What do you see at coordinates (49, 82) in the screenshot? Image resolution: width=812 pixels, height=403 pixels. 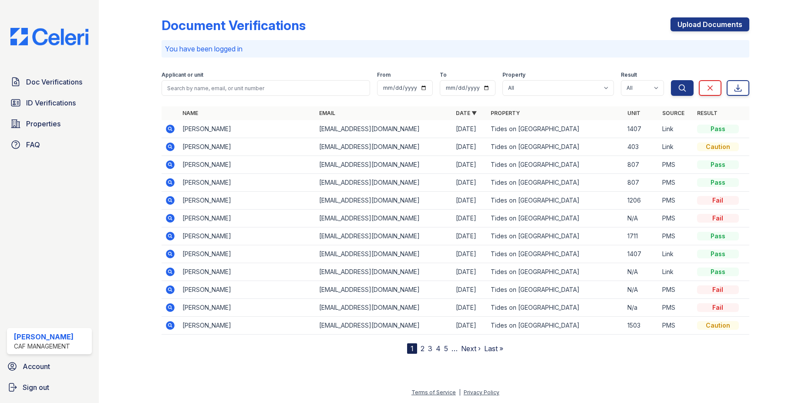 I see `a: Doc Verifications` at bounding box center [49, 82].